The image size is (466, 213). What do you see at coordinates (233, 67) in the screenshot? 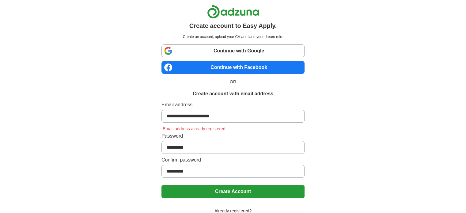
I see `a: Continue with Facebook` at bounding box center [233, 67].